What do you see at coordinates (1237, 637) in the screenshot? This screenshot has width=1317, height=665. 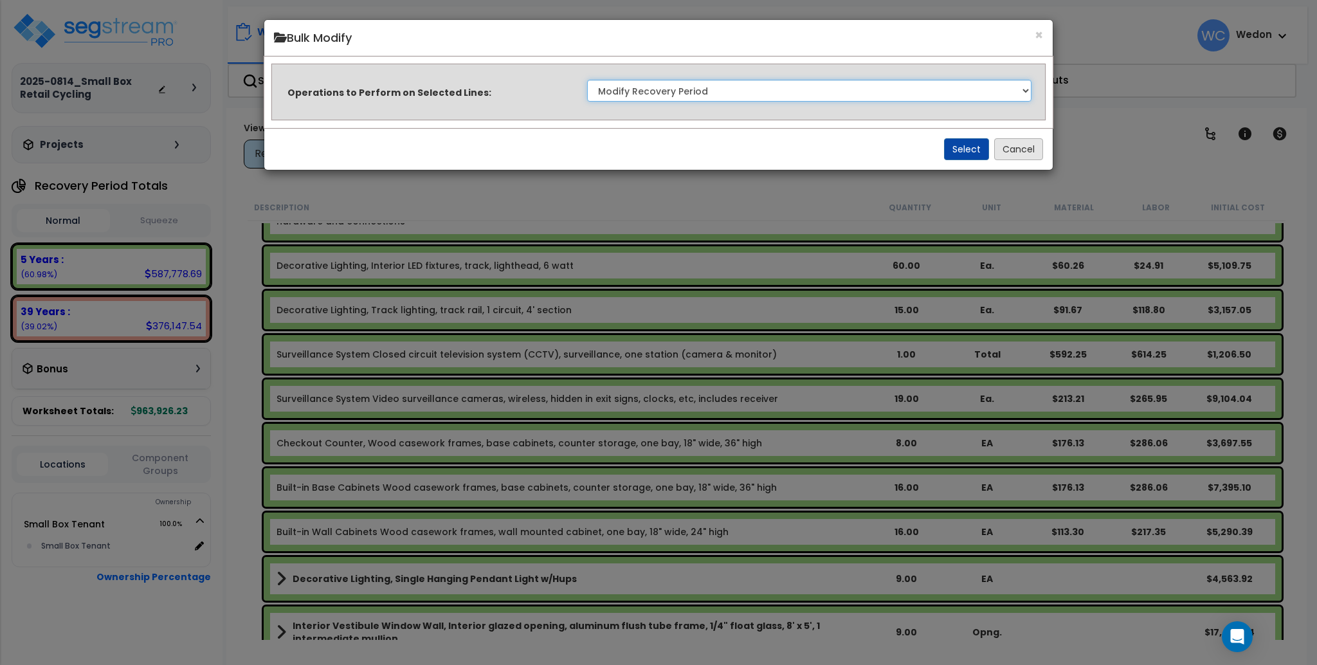 I see `div: Open Intercom Messenger` at bounding box center [1237, 637].